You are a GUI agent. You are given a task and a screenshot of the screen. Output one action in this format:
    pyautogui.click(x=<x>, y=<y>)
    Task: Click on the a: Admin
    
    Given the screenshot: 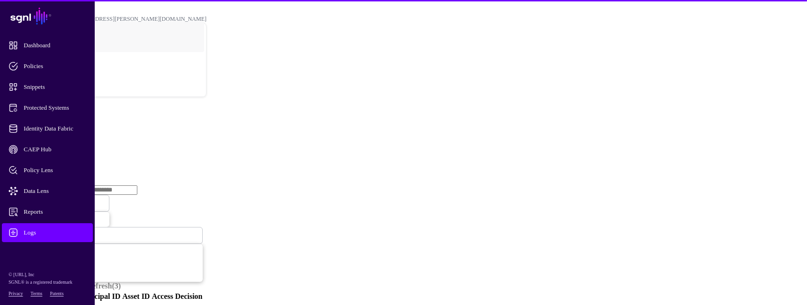 What is the action you would take?
    pyautogui.click(x=47, y=254)
    